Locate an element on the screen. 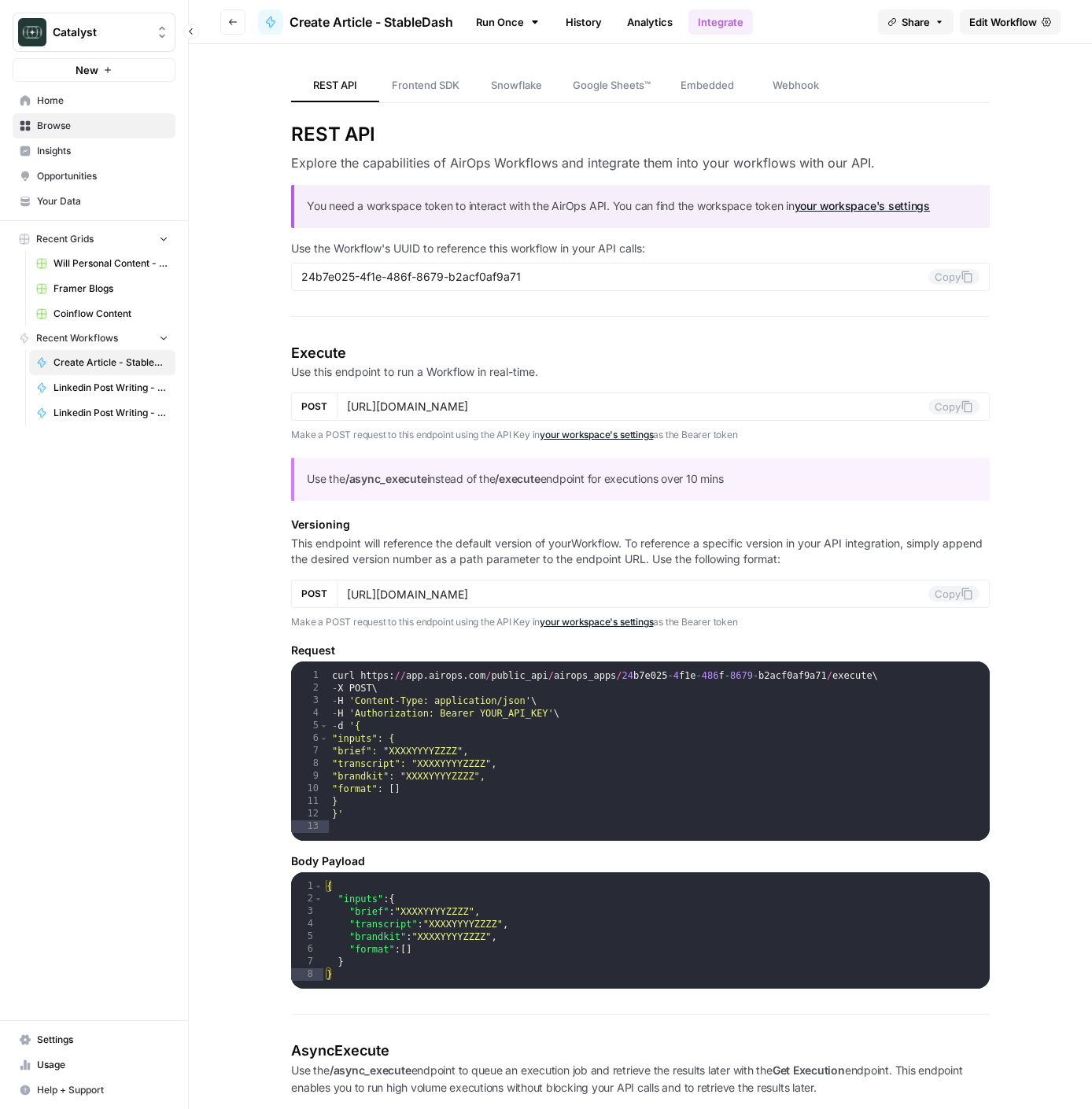  p: Use this endpoint to run a Workflow in real-time. is located at coordinates (640, 372).